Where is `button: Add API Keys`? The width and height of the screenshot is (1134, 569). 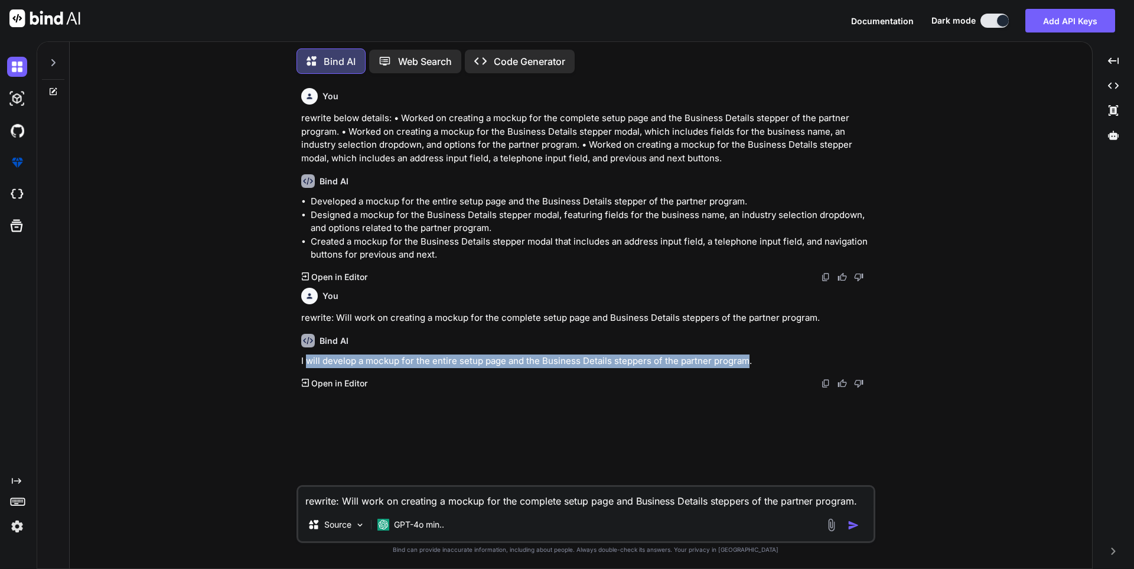
button: Add API Keys is located at coordinates (1070, 21).